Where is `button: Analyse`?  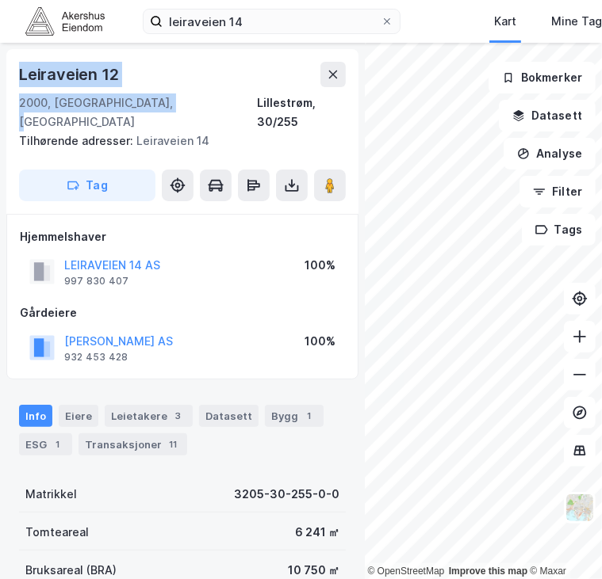
button: Analyse is located at coordinates (549, 154).